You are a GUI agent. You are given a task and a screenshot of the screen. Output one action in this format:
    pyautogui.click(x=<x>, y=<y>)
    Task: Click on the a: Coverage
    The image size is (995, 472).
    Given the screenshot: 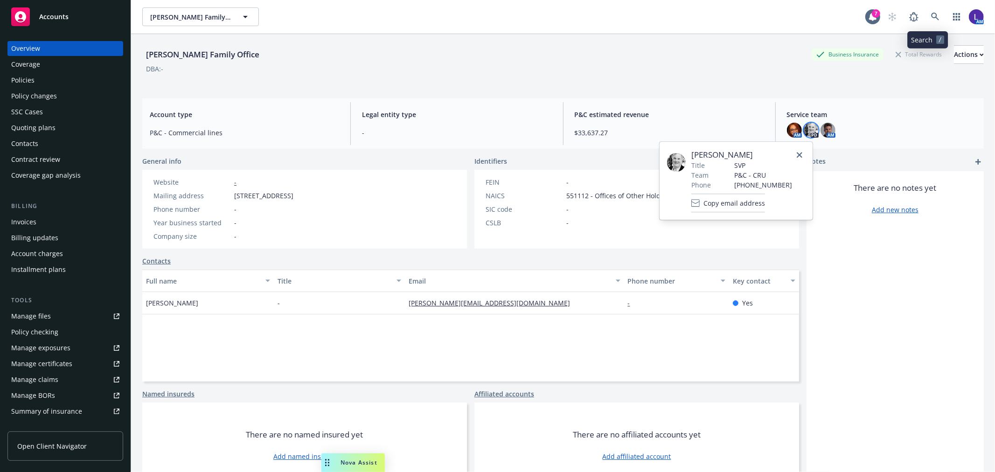 What is the action you would take?
    pyautogui.click(x=65, y=64)
    